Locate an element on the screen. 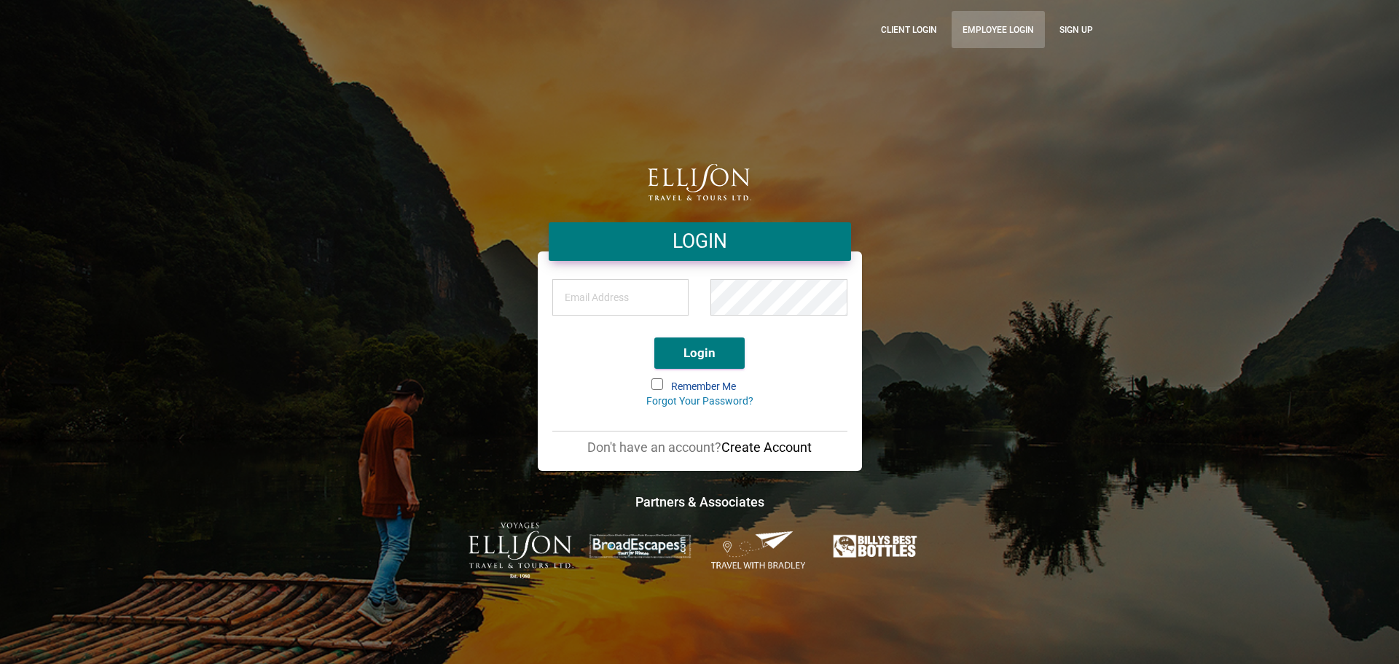 The image size is (1399, 664). label: Remember Me is located at coordinates (700, 387).